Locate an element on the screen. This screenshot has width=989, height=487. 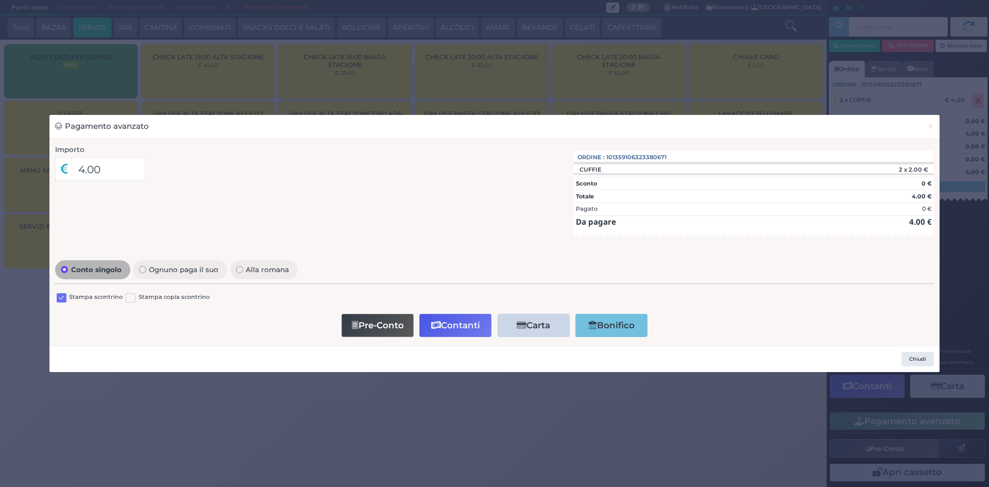
label: Importo is located at coordinates (70, 149).